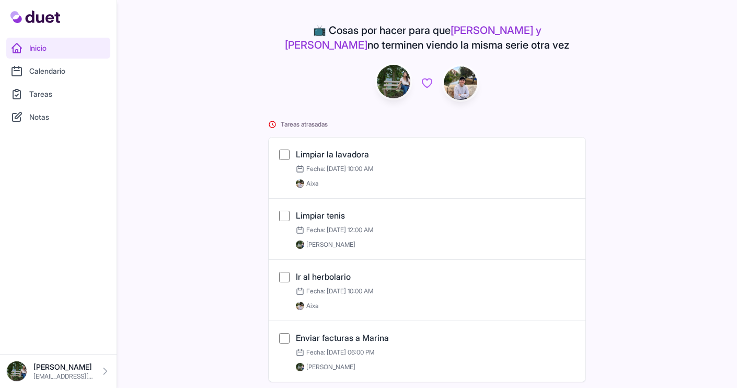  I want to click on h2: Tareas atrasadas, so click(427, 124).